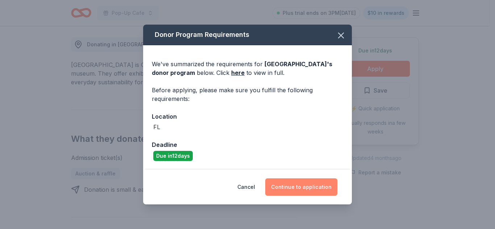  I want to click on div: Due in 12 days, so click(173, 156).